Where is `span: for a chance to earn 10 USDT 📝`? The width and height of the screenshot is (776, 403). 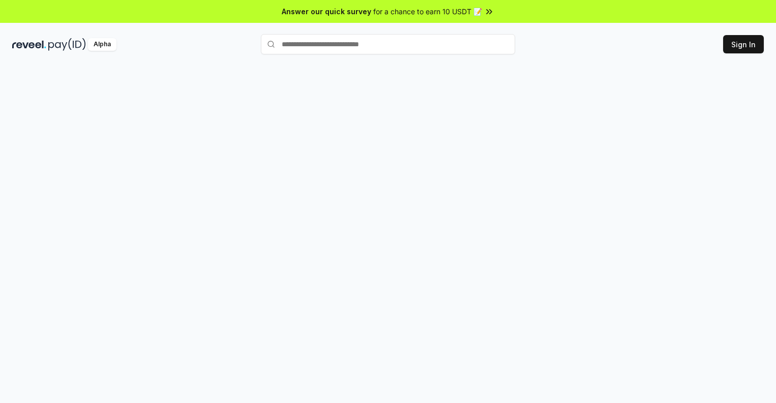 span: for a chance to earn 10 USDT 📝 is located at coordinates (427, 11).